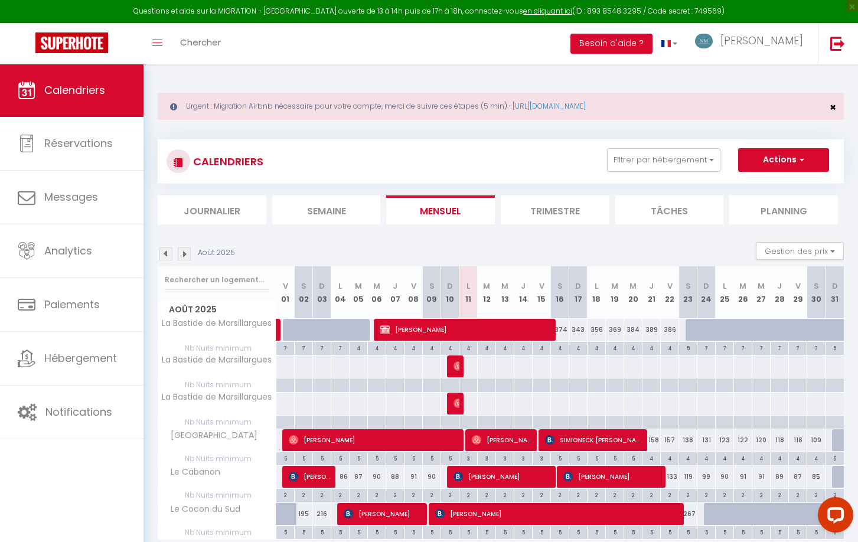 This screenshot has width=858, height=542. I want to click on div: 91, so click(761, 476).